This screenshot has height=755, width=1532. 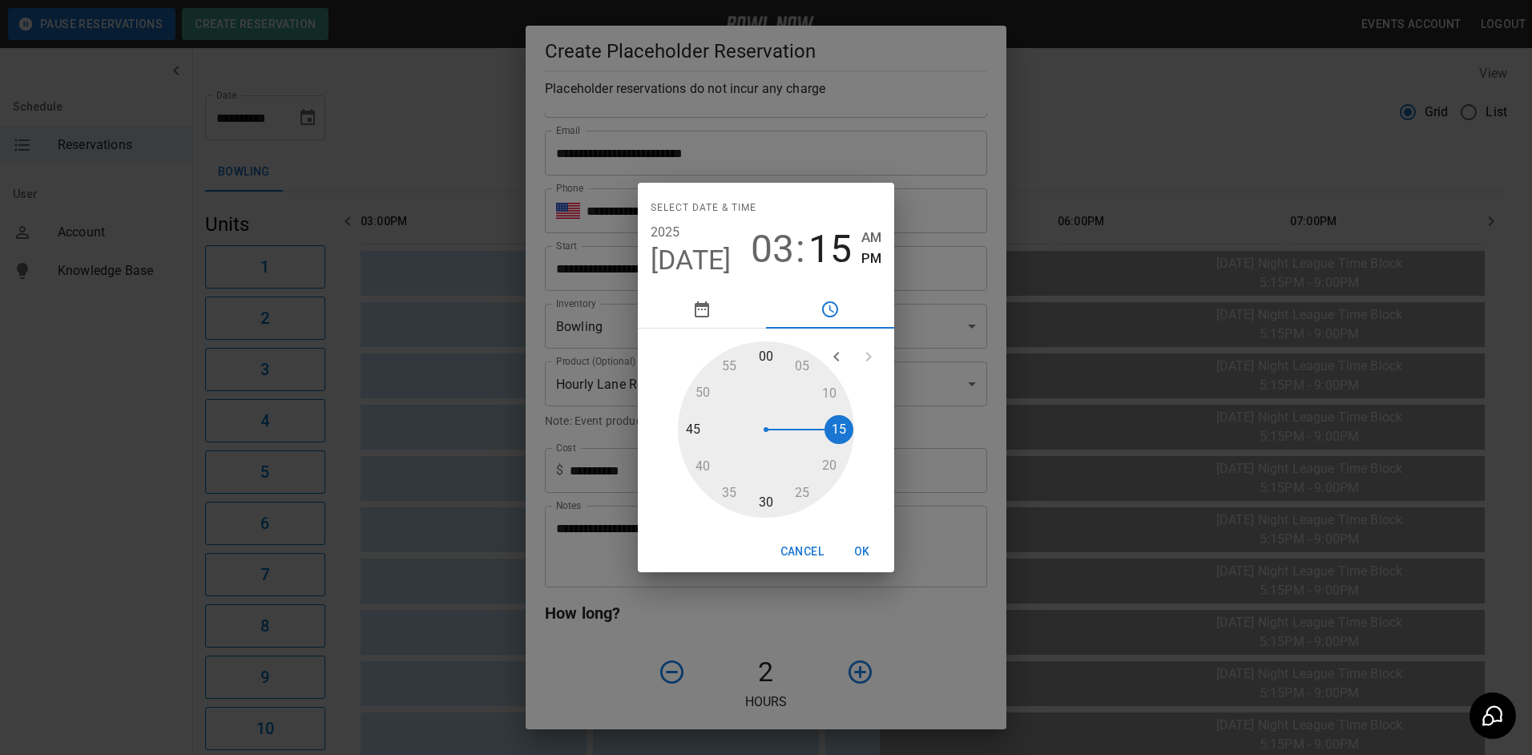 What do you see at coordinates (871, 258) in the screenshot?
I see `button: PM` at bounding box center [871, 258].